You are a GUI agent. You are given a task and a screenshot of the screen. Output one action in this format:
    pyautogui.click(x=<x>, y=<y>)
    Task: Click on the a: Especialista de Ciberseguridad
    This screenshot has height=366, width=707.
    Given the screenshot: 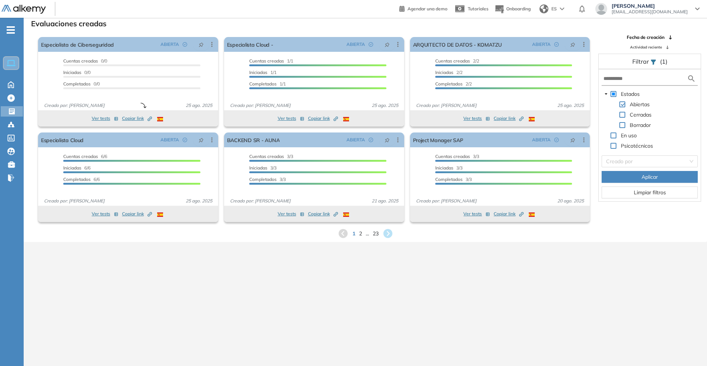 What is the action you would take?
    pyautogui.click(x=77, y=44)
    